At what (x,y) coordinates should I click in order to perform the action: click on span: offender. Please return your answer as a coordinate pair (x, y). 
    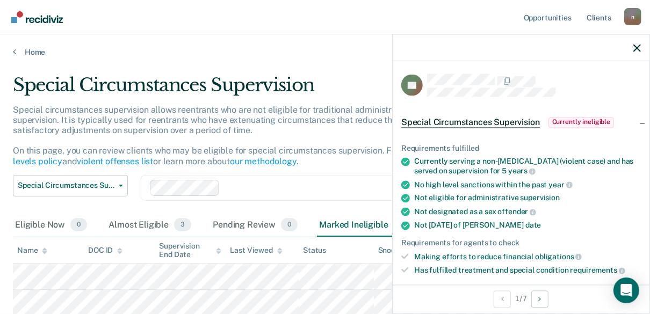
    Looking at the image, I should click on (517, 212).